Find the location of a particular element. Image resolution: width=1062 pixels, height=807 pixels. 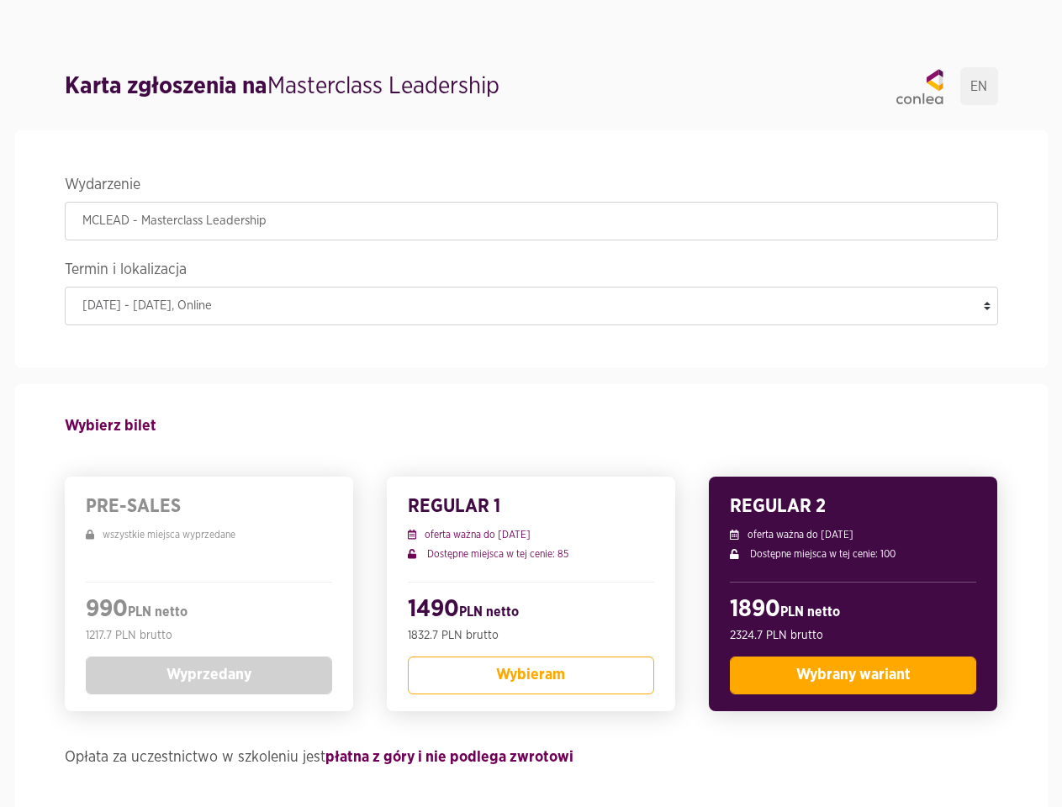

p: 2324.7 PLN brutto is located at coordinates (852, 635).